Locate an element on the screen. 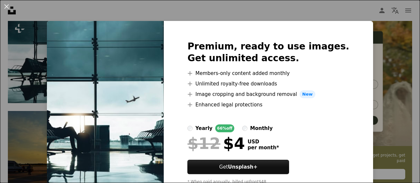 This screenshot has height=183, width=420. li: Enhanced legal protections is located at coordinates (268, 105).